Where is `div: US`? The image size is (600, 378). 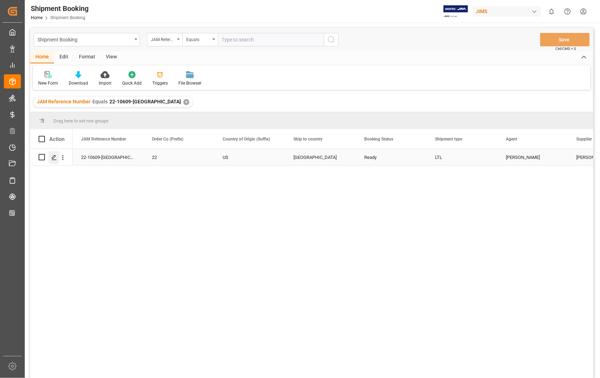 div: US is located at coordinates (250, 158).